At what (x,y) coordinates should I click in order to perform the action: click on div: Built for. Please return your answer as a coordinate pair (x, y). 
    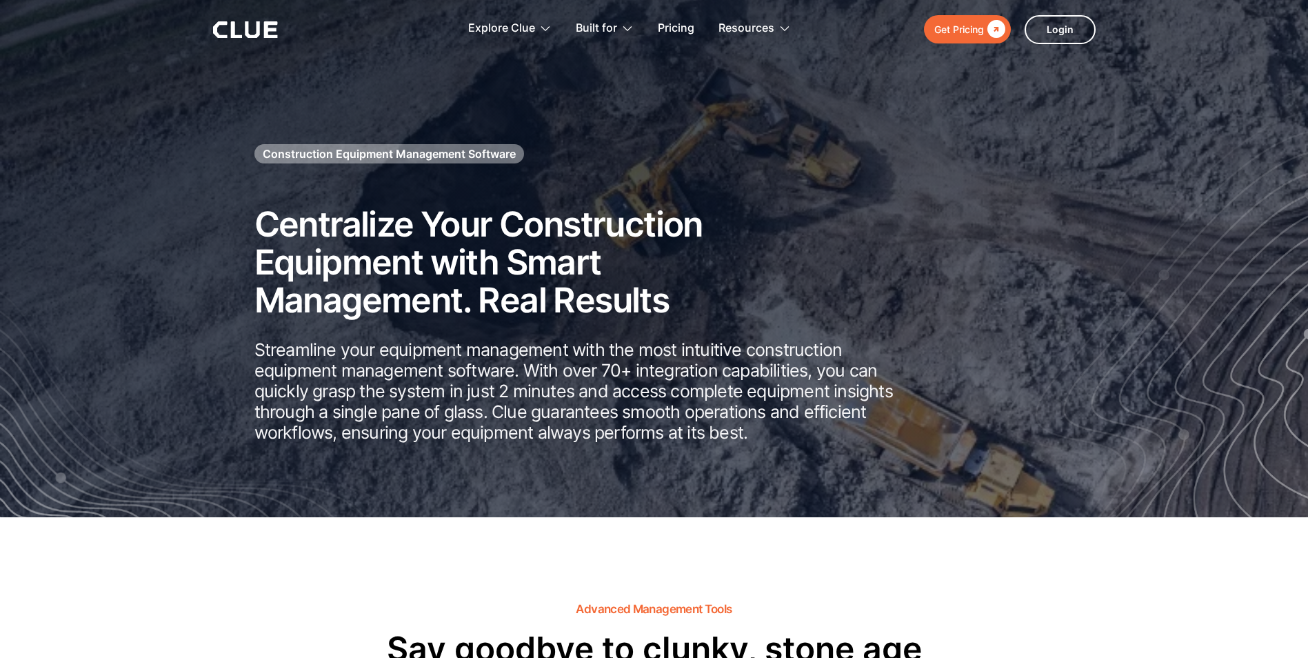
    Looking at the image, I should click on (597, 28).